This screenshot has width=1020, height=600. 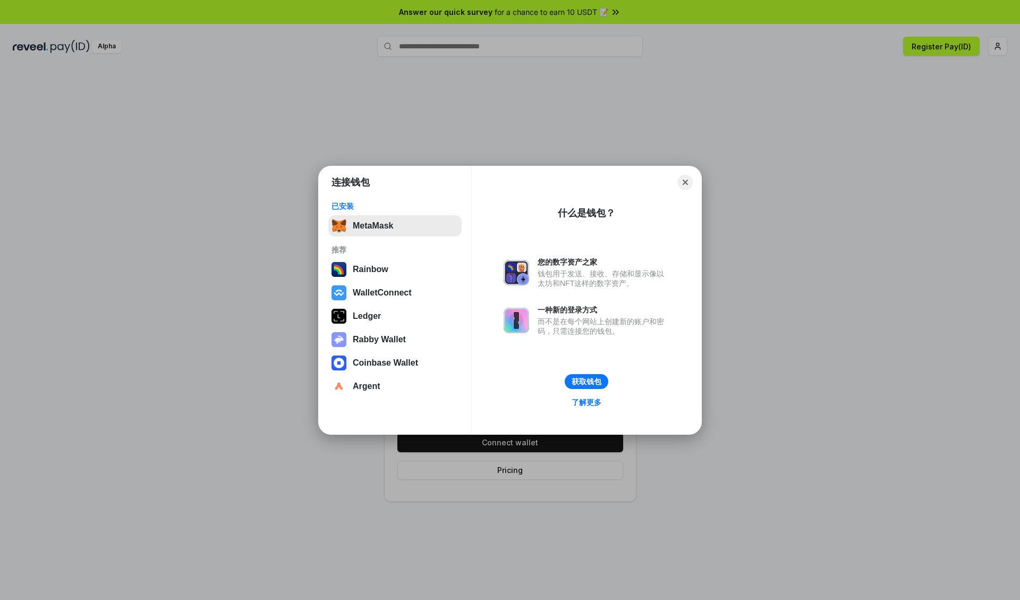 I want to click on div: WalletConnect, so click(x=382, y=293).